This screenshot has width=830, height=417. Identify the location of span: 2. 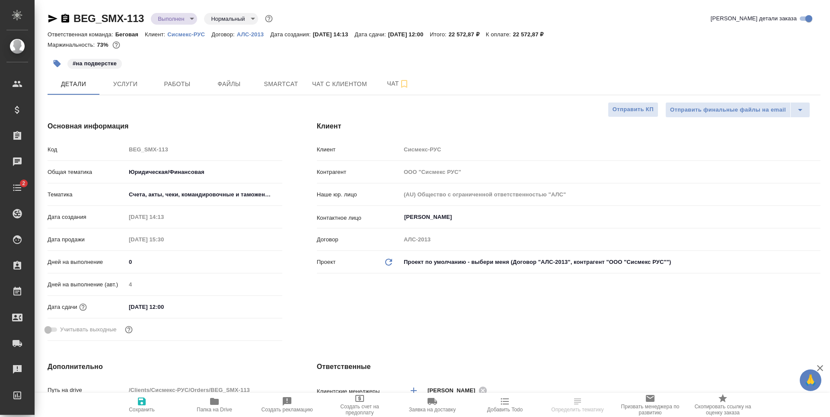
(23, 183).